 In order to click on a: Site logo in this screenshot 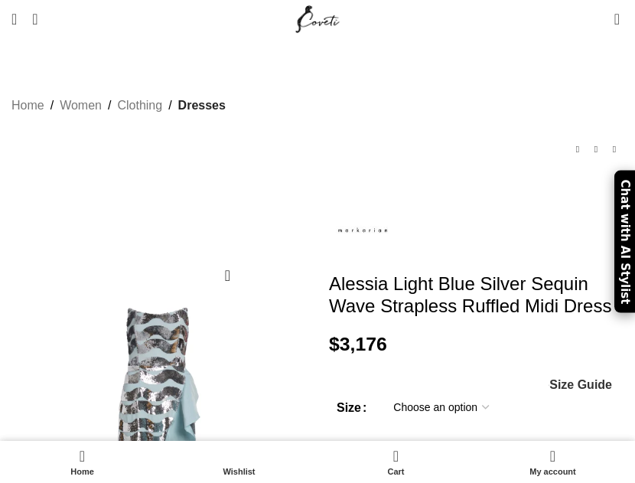, I will do `click(318, 18)`.